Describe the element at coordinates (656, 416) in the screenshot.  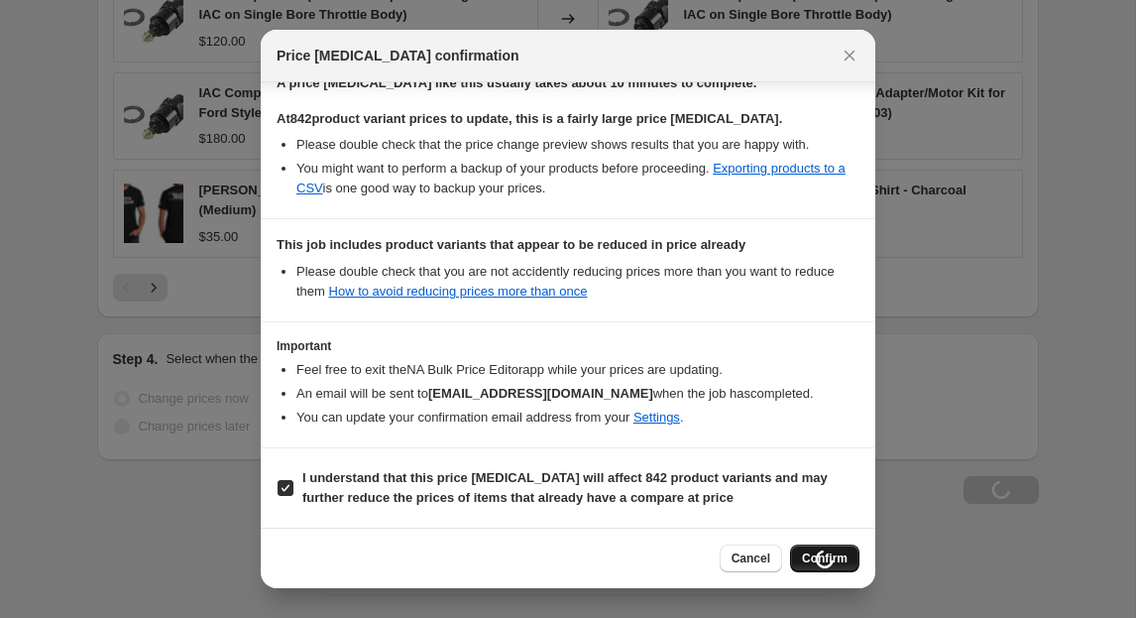
I see `a: Settings` at that location.